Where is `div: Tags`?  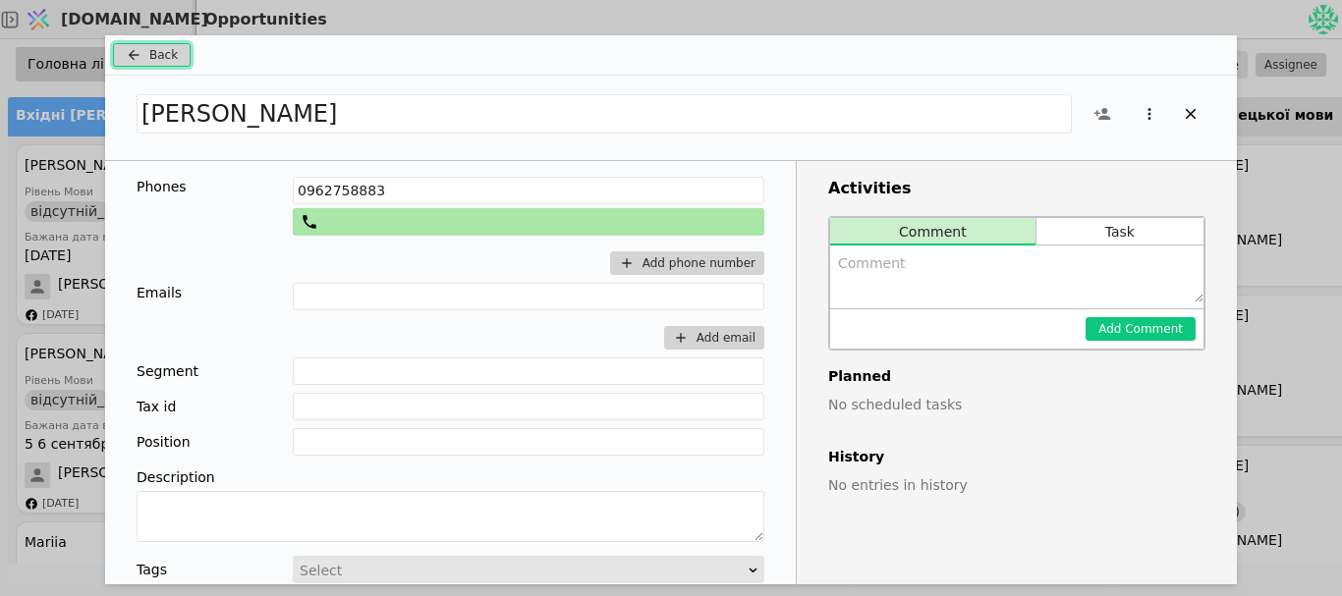 div: Tags is located at coordinates (151, 570).